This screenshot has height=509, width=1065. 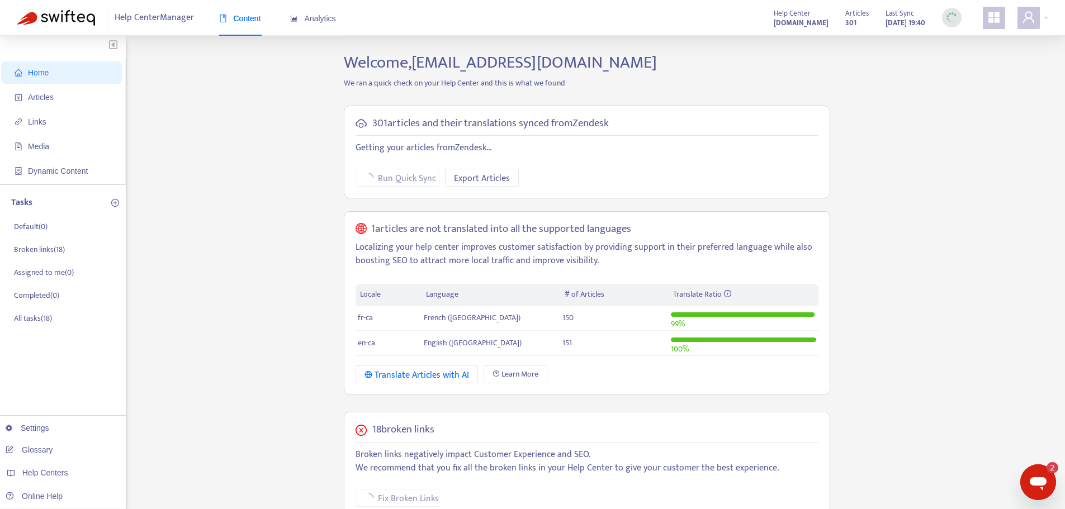 I want to click on span: file-image, so click(x=18, y=146).